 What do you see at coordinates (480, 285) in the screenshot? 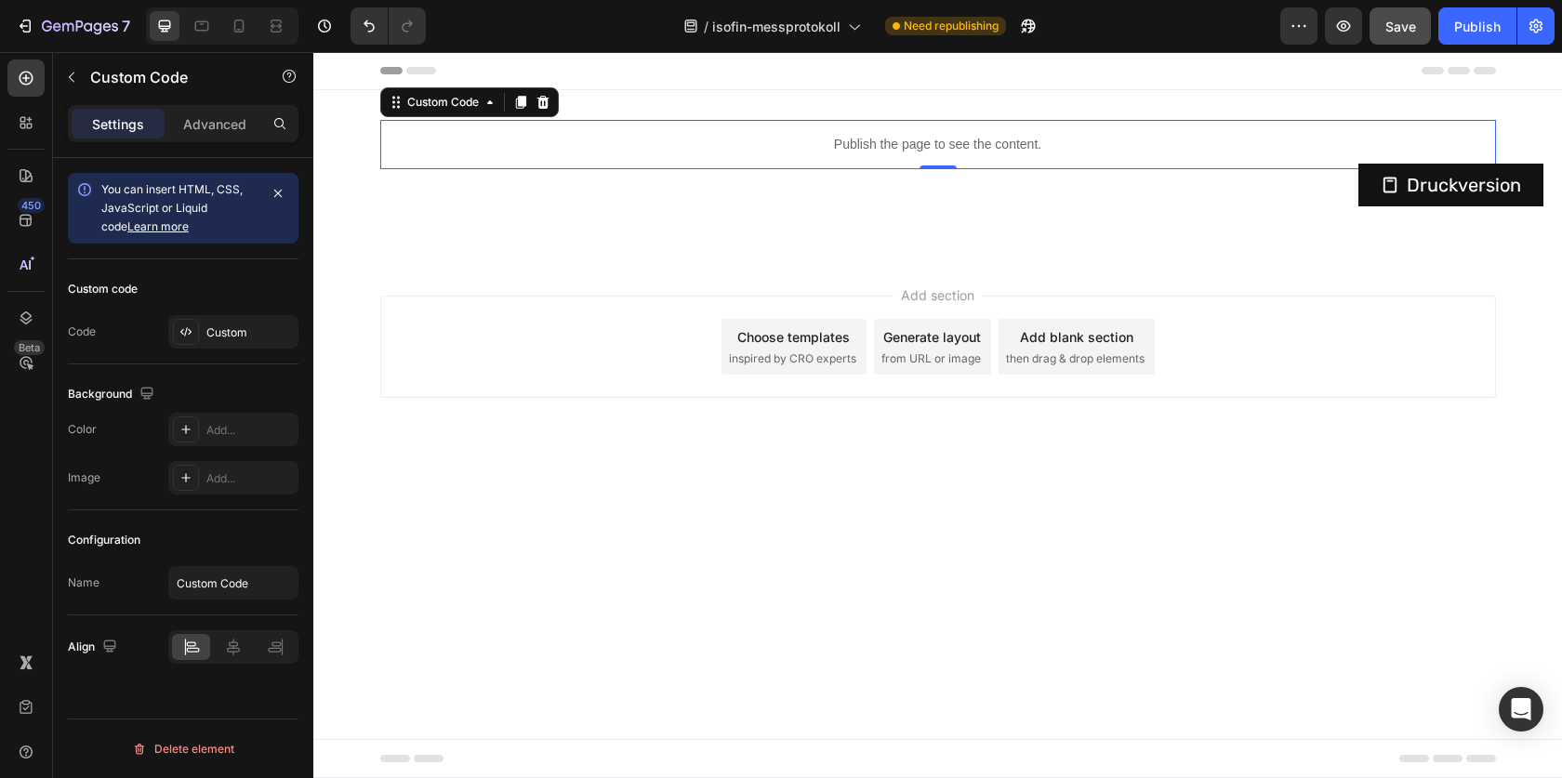
I see `div: Choose templates` at bounding box center [480, 285].